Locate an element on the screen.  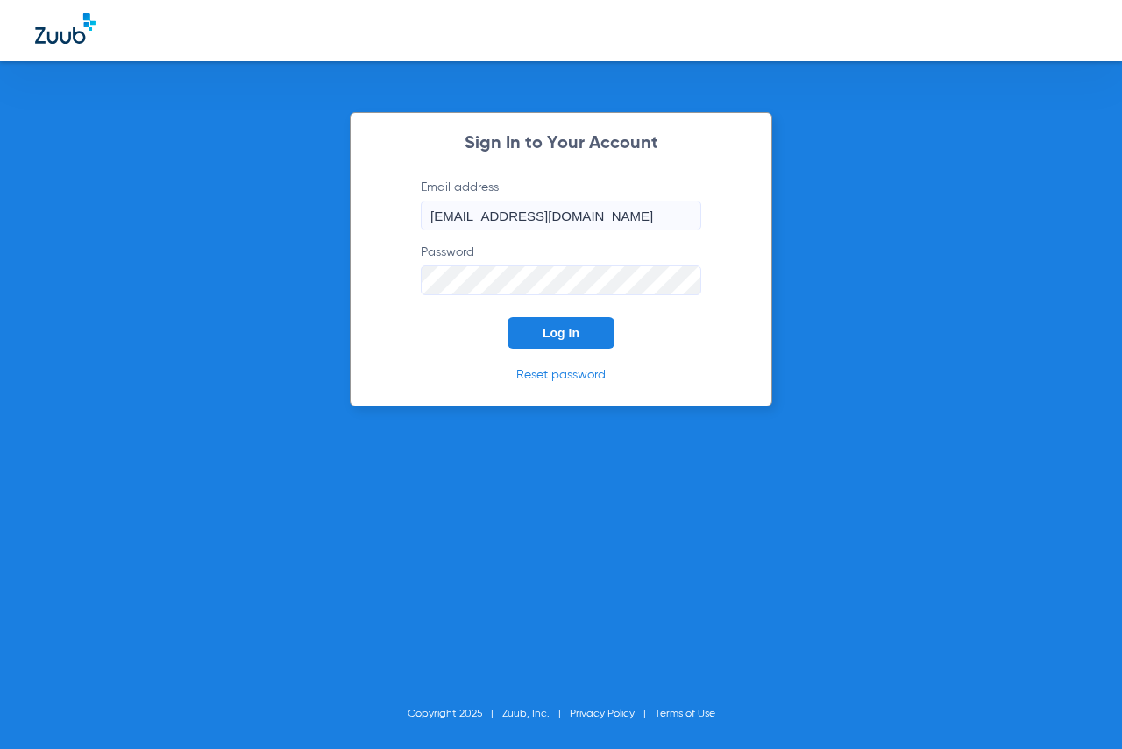
span: Log In is located at coordinates (561, 333).